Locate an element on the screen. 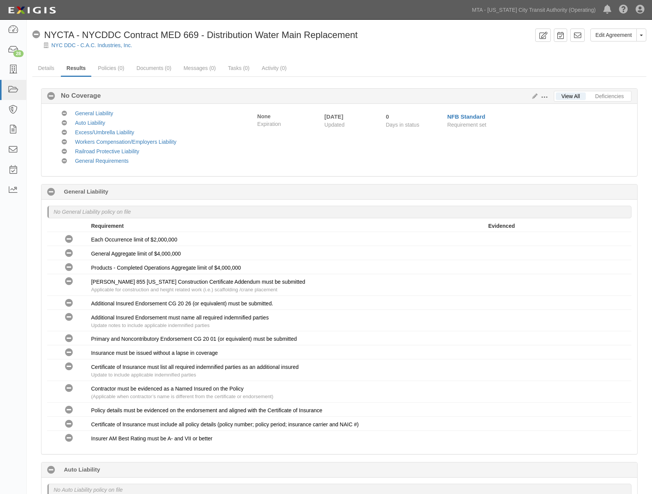 The image size is (652, 494). a: Excess/Umbrella Liability is located at coordinates (105, 132).